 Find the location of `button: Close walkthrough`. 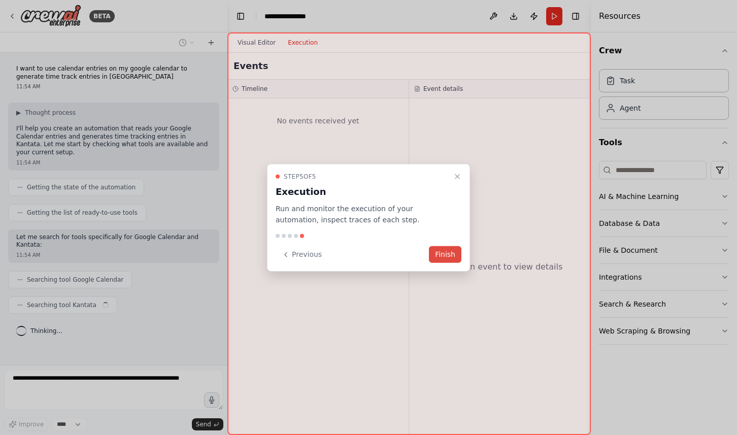

button: Close walkthrough is located at coordinates (457, 176).